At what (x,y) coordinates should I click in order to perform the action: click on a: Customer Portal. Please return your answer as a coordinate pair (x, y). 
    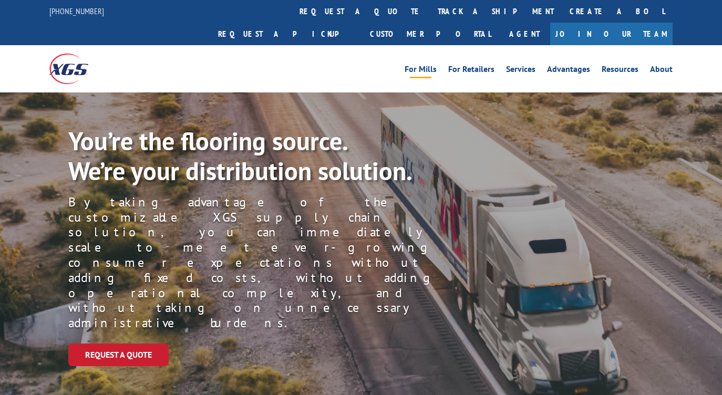
    Looking at the image, I should click on (430, 34).